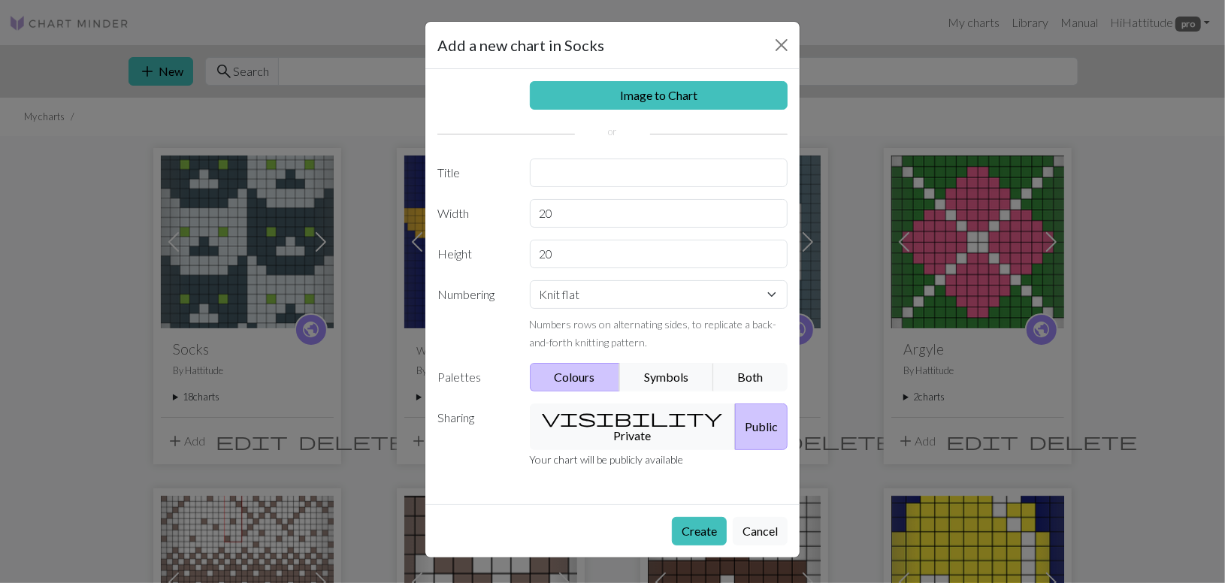  What do you see at coordinates (575, 377) in the screenshot?
I see `button: Colours` at bounding box center [575, 377].